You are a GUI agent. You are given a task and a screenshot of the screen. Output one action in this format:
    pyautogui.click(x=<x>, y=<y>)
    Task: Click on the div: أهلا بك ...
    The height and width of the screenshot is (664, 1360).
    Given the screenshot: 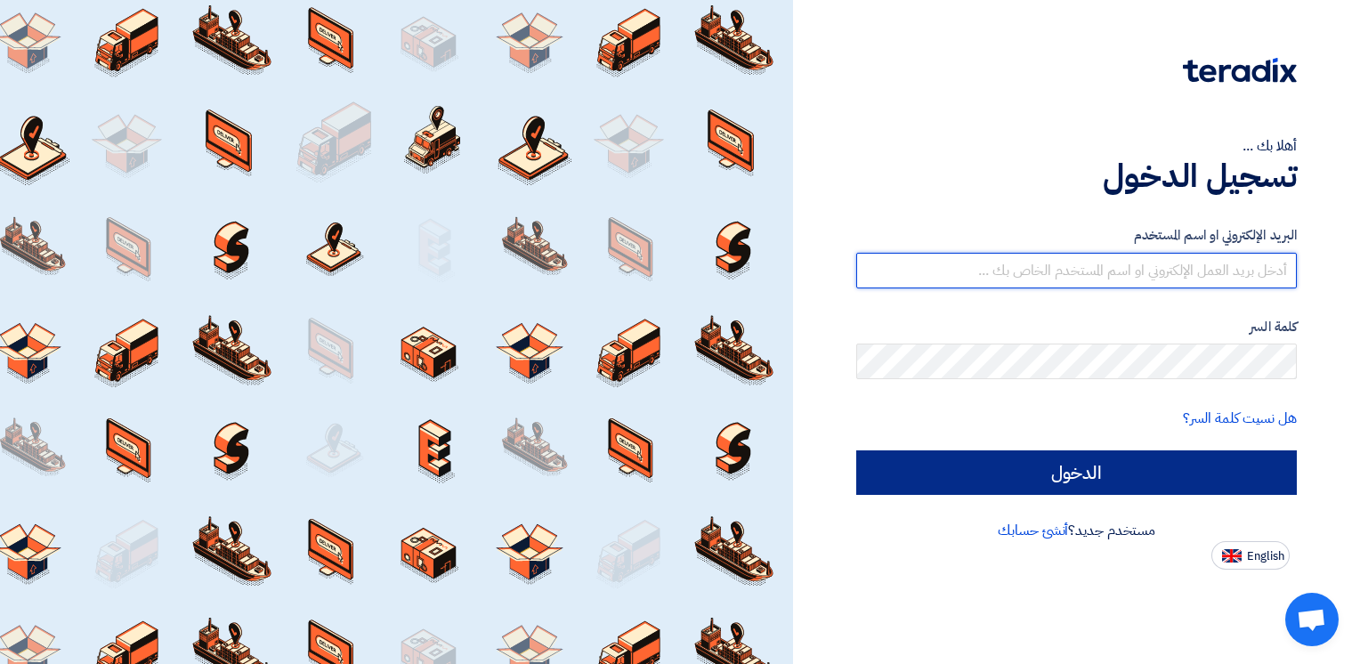 What is the action you would take?
    pyautogui.click(x=1076, y=146)
    